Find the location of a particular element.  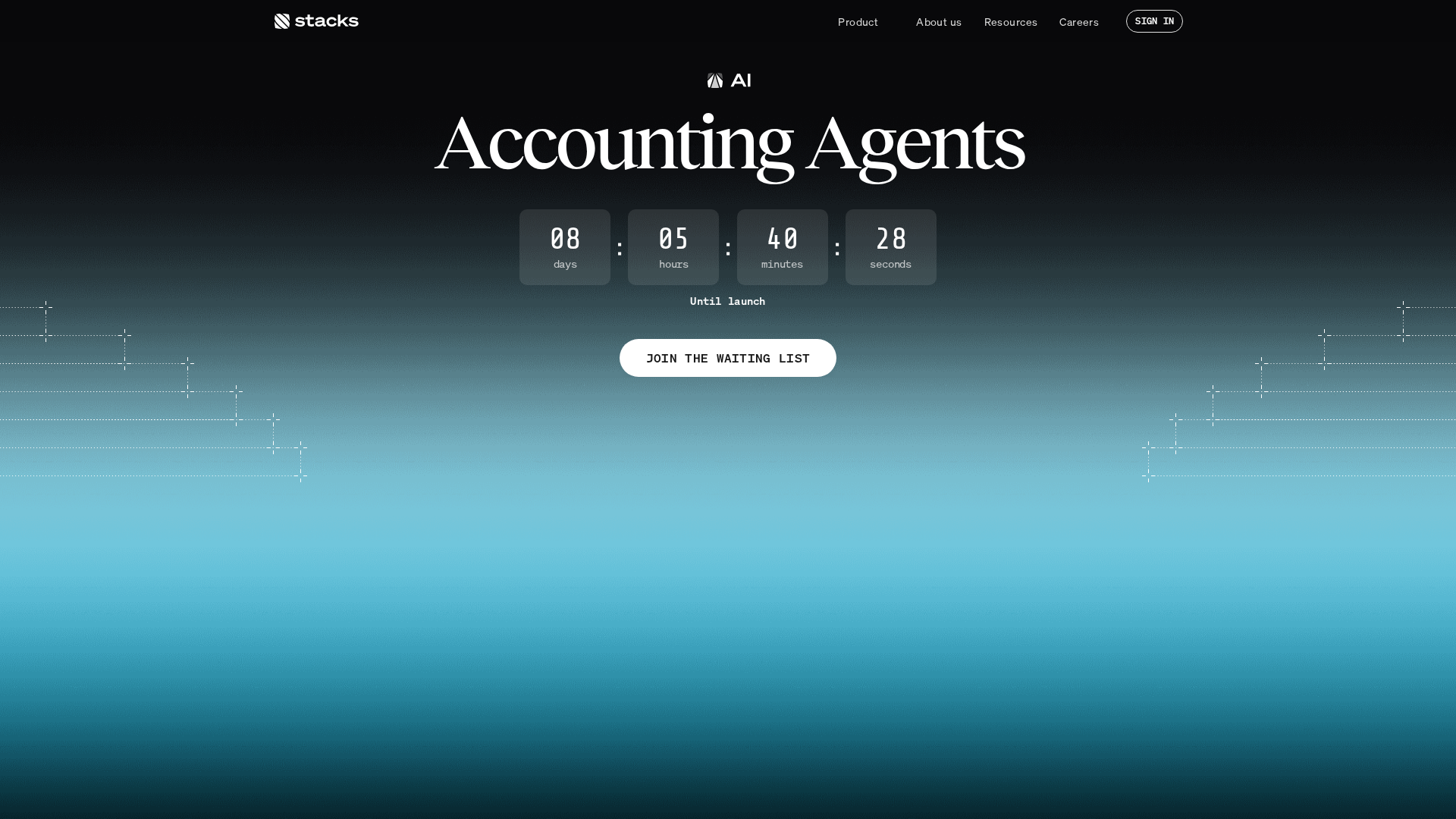

span: i is located at coordinates (705, 142).